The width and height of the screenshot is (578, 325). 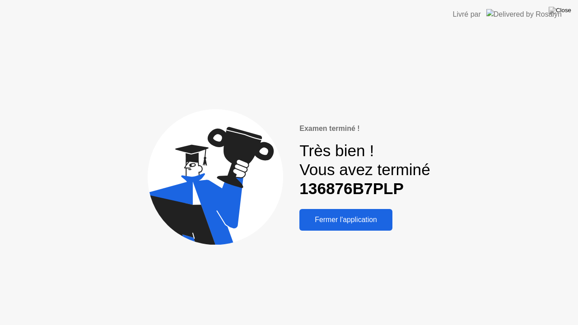 What do you see at coordinates (524, 14) in the screenshot?
I see `img: Delivered by Rosalyn` at bounding box center [524, 14].